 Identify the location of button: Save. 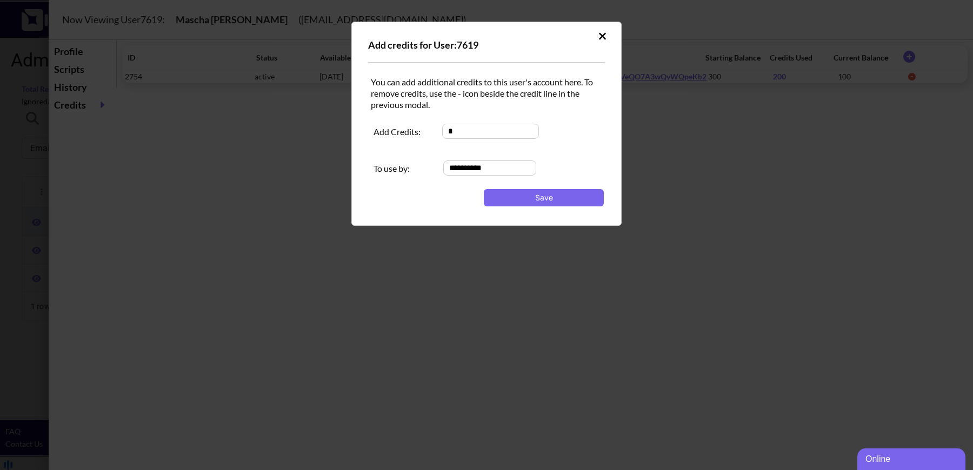
(544, 198).